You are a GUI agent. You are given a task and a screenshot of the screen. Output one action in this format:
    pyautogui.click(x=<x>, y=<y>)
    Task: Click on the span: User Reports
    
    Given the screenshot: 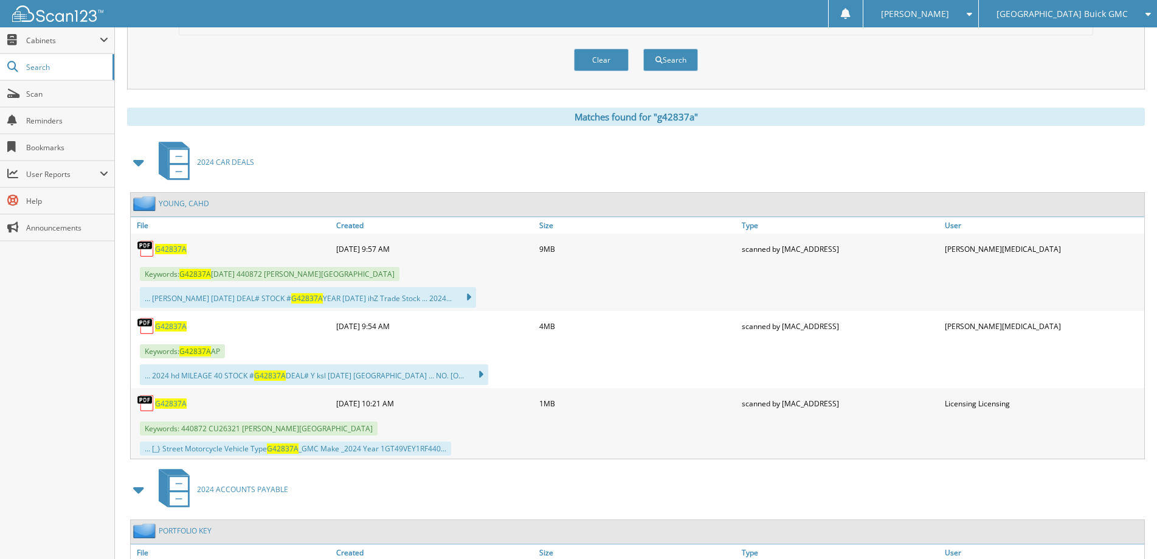 What is the action you would take?
    pyautogui.click(x=63, y=174)
    